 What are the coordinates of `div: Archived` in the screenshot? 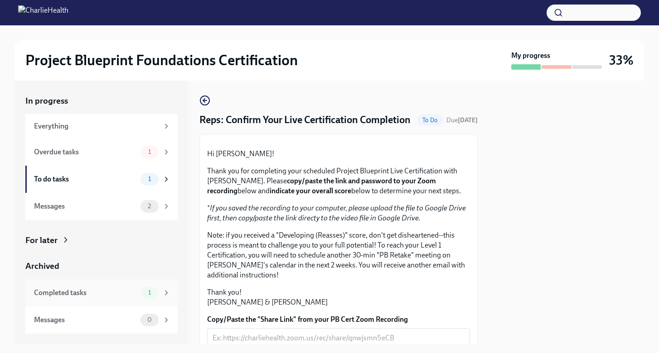 It's located at (102, 266).